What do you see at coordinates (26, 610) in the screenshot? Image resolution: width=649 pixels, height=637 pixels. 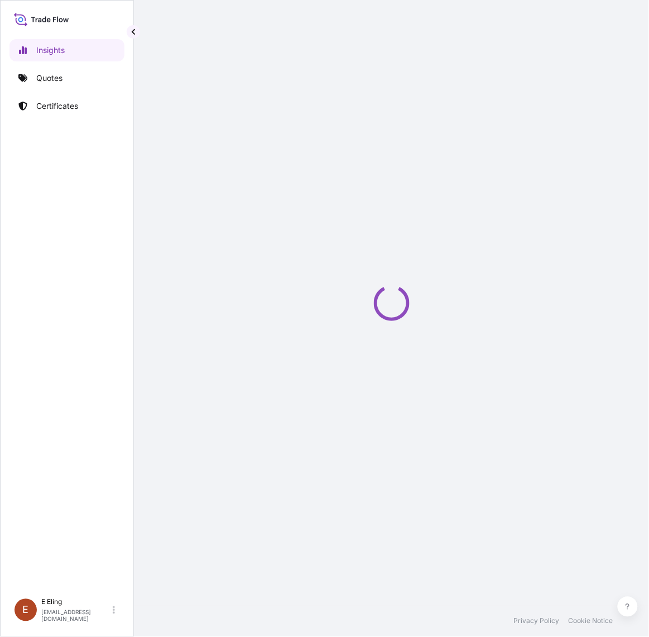 I see `span: E` at bounding box center [26, 610].